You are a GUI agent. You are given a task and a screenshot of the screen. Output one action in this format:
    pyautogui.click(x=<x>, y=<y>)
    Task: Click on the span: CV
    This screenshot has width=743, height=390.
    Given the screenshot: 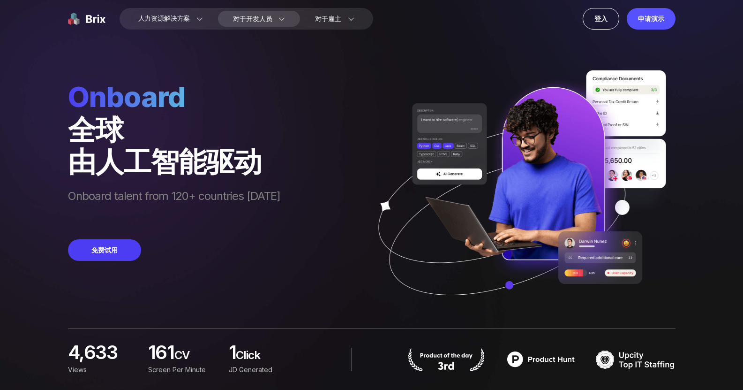 What is the action you would take?
    pyautogui.click(x=196, y=357)
    